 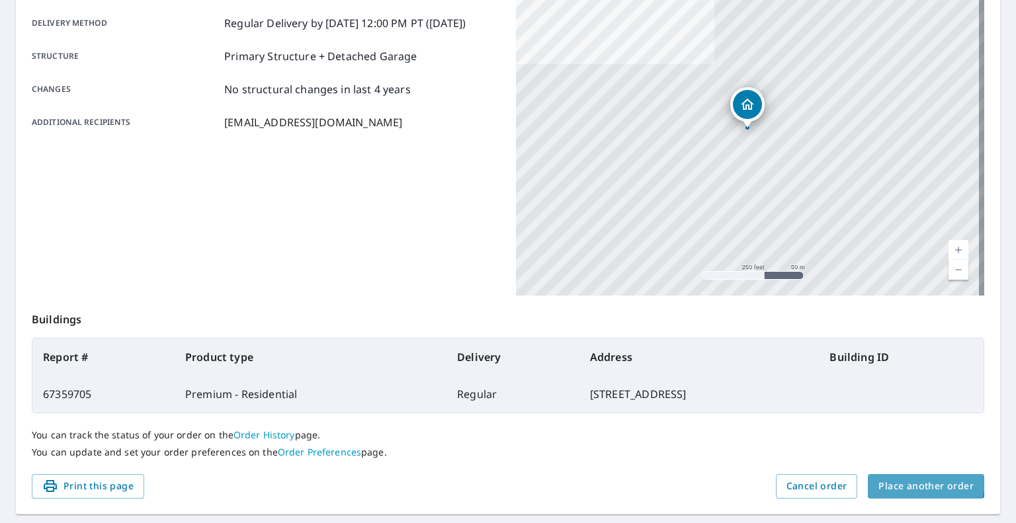 What do you see at coordinates (513, 394) in the screenshot?
I see `td: Regular` at bounding box center [513, 394].